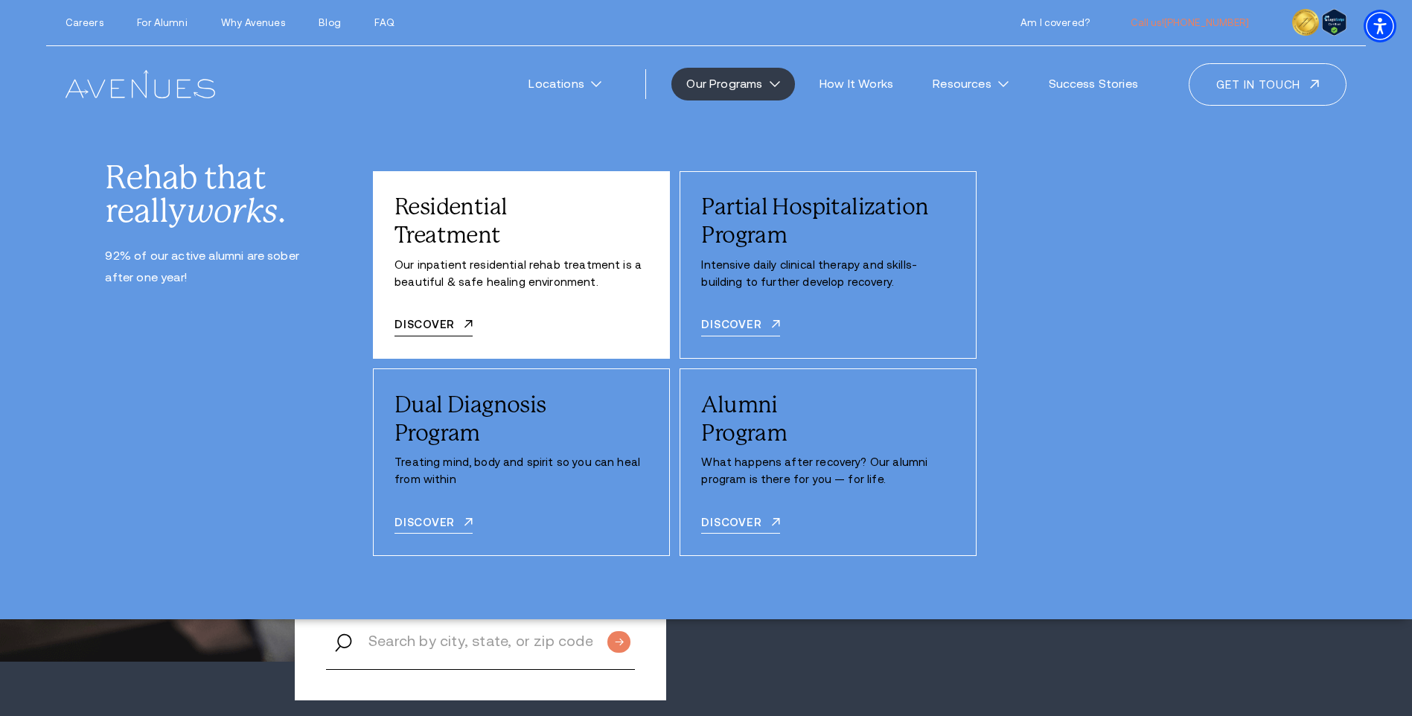  Describe the element at coordinates (857, 84) in the screenshot. I see `a: How It Works` at that location.